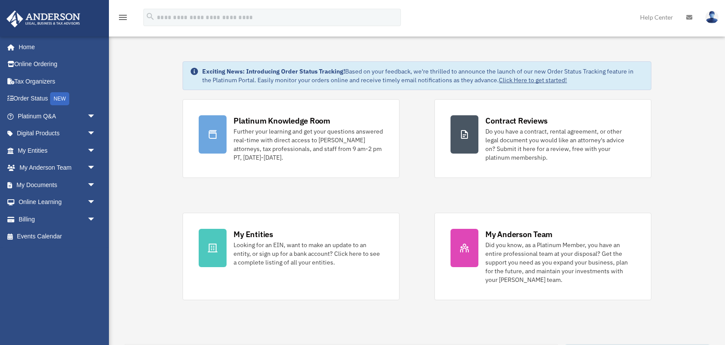 This screenshot has height=345, width=725. Describe the element at coordinates (308, 254) in the screenshot. I see `div: Looking for an EIN, want to make an update to an entity, or sign up for a bank account? Click her...` at that location.